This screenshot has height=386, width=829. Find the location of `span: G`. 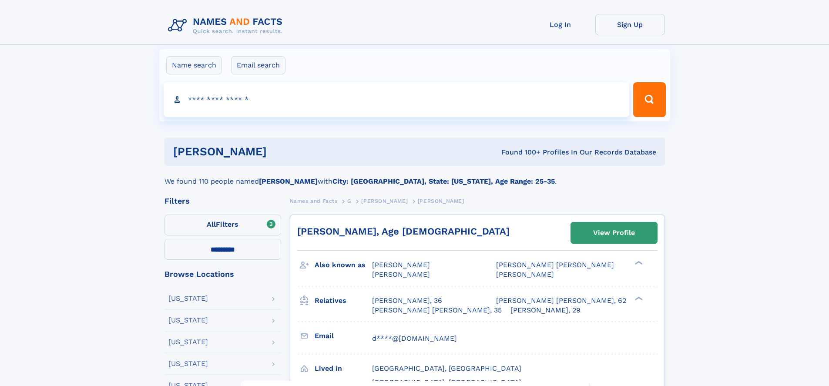

span: G is located at coordinates (349, 201).